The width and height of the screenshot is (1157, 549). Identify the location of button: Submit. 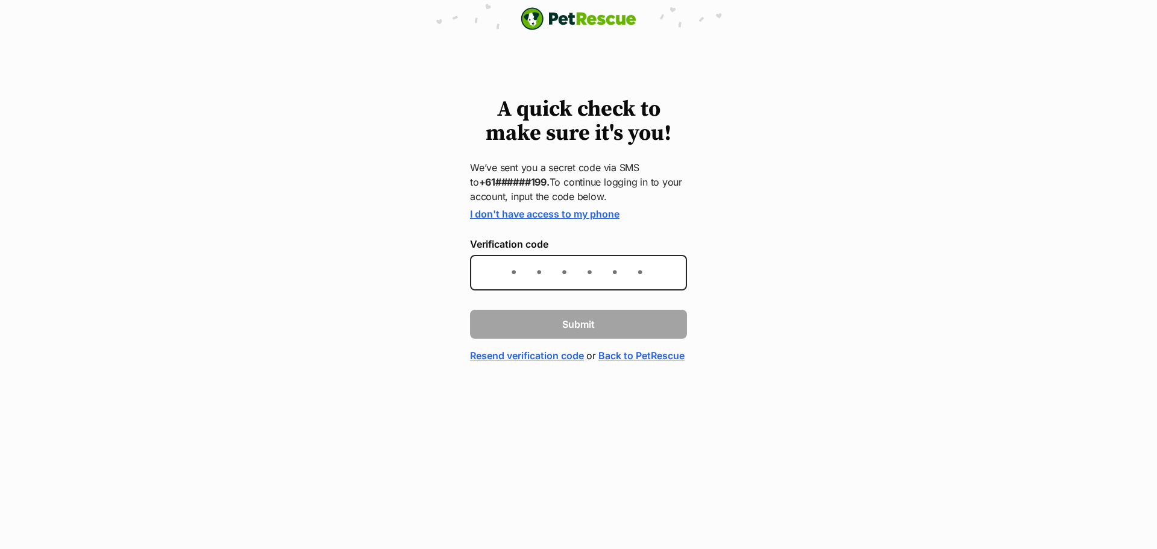
(578, 324).